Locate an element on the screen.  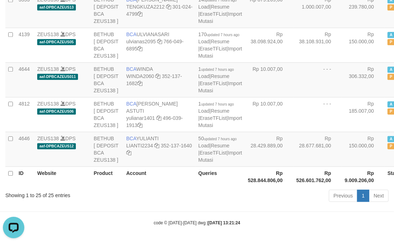
td: 4139 is located at coordinates (25, 45).